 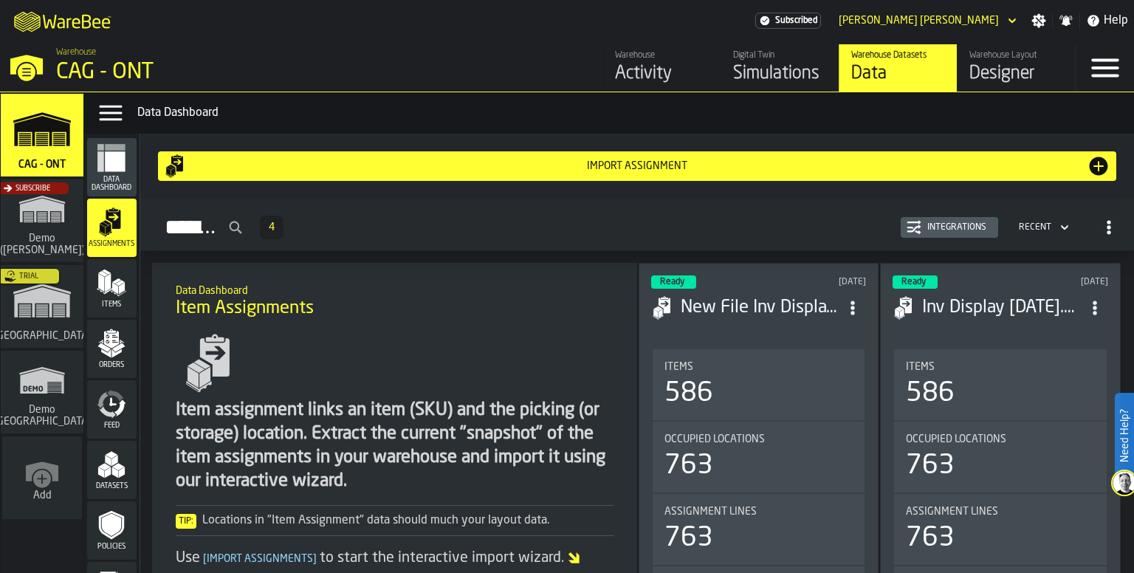 I want to click on a: link-to-/wh/new, so click(x=42, y=479).